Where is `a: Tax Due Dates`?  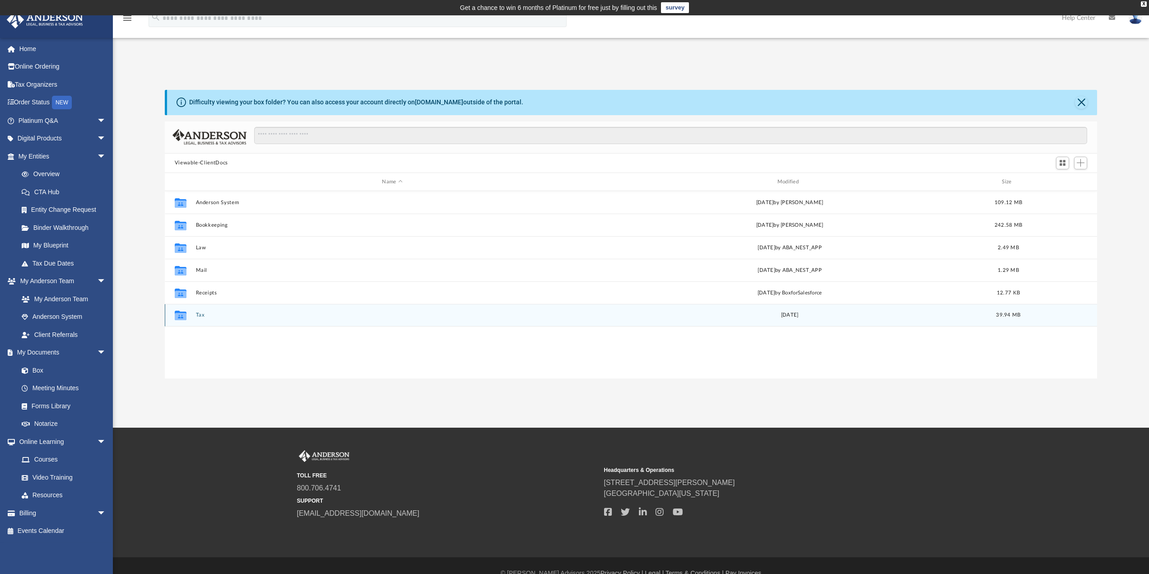 a: Tax Due Dates is located at coordinates (66, 263).